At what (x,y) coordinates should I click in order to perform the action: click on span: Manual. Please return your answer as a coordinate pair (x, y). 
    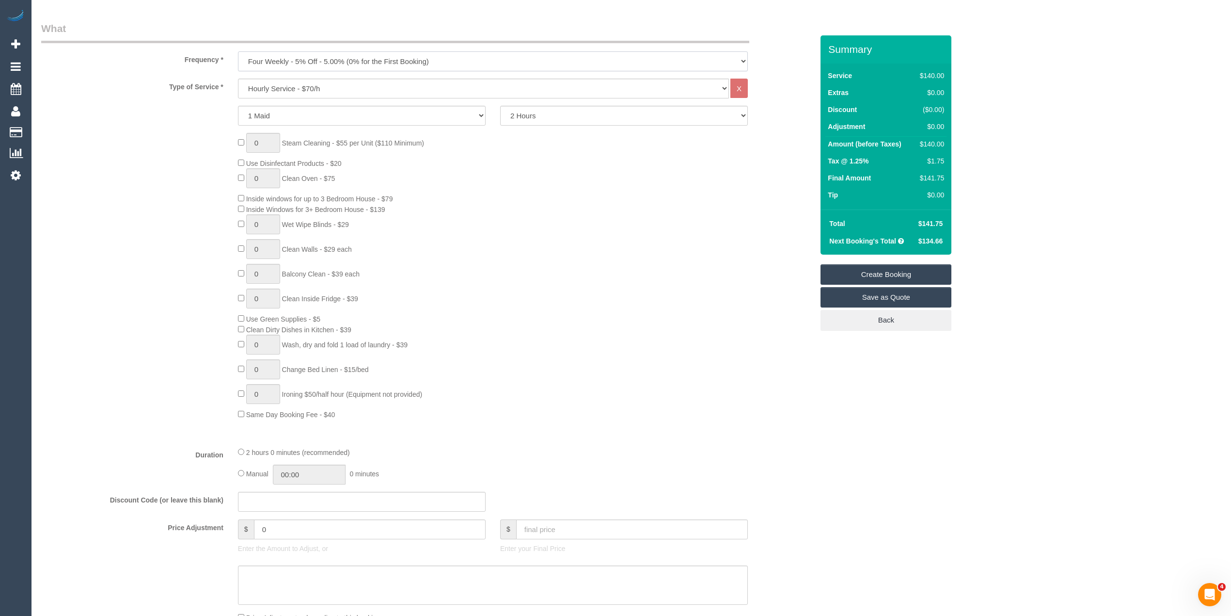
    Looking at the image, I should click on (257, 474).